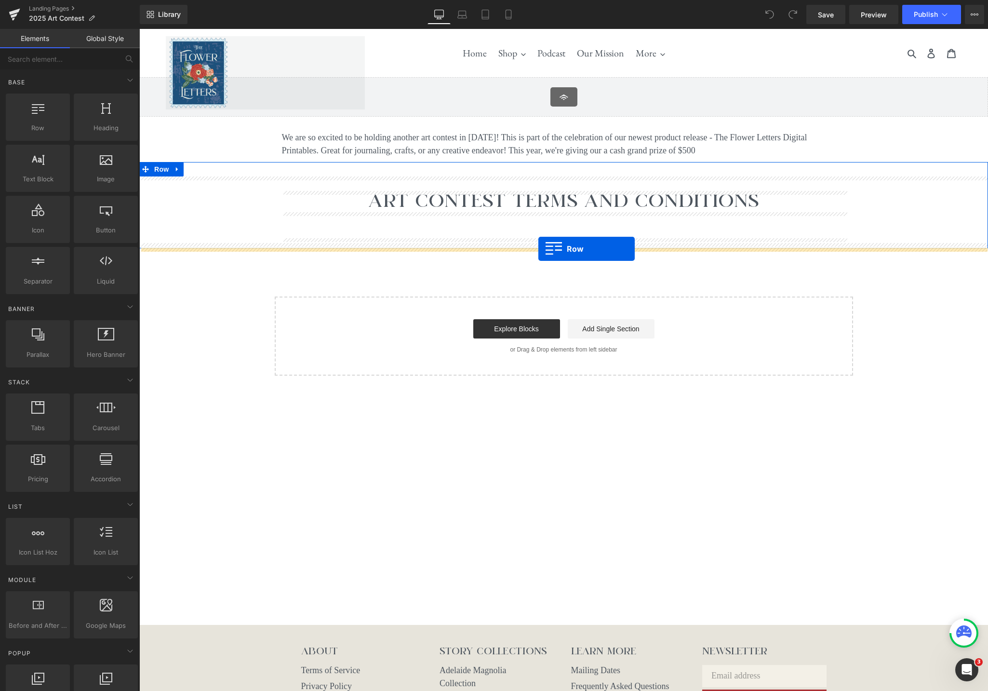 The image size is (988, 691). I want to click on span: Shop, so click(368, 24).